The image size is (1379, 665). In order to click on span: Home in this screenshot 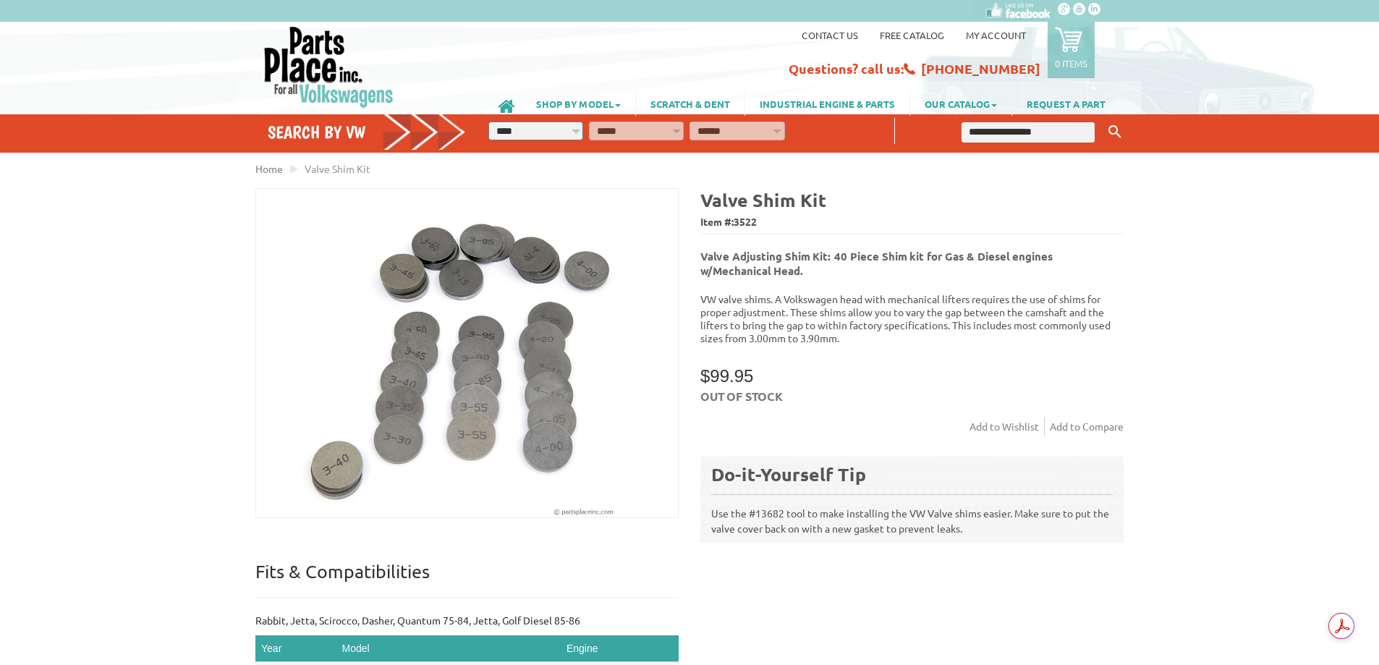, I will do `click(269, 169)`.